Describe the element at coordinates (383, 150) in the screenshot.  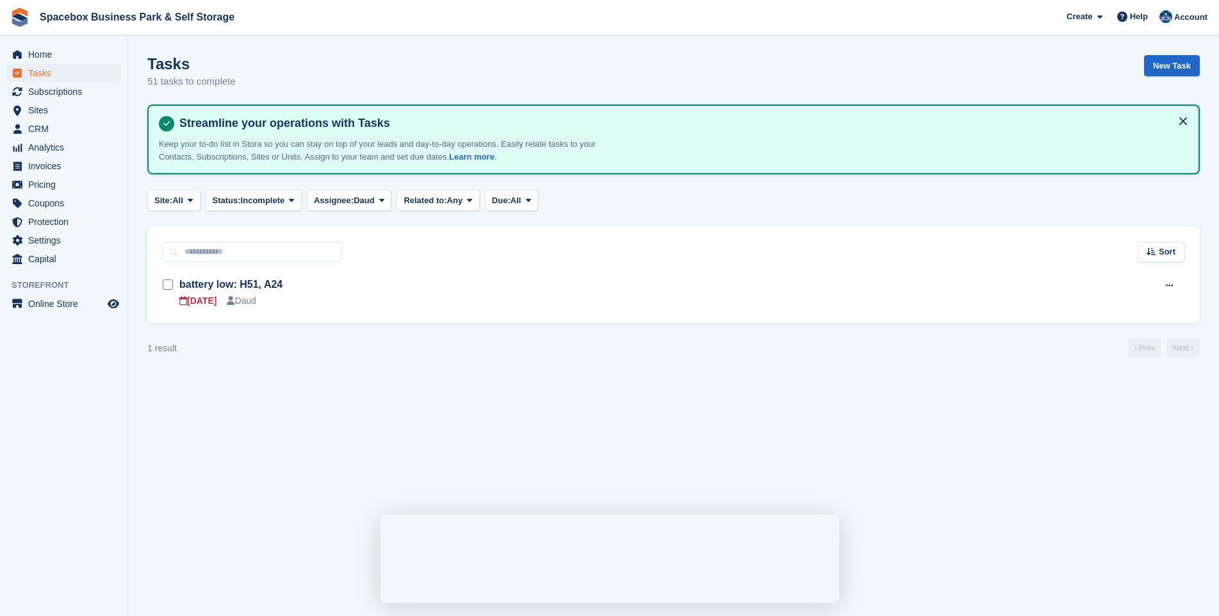
I see `p: Keep your to-do list in Stora so you can stay on top of your leads and day-to-day operations. Eas...` at that location.